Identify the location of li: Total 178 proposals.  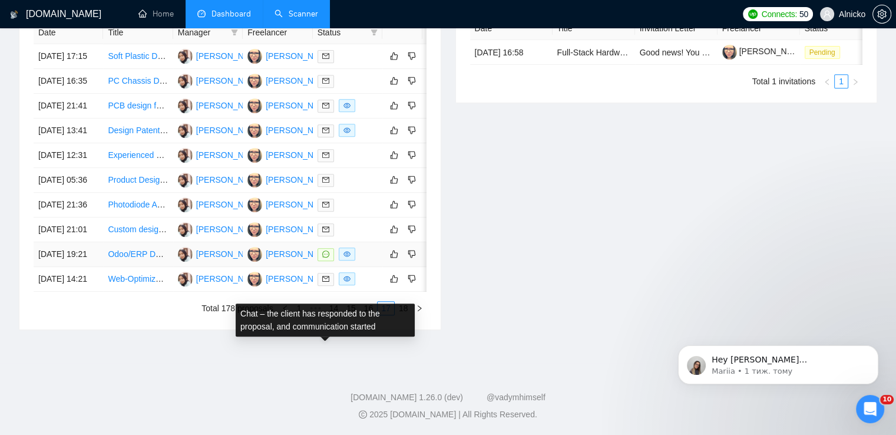
(237, 308).